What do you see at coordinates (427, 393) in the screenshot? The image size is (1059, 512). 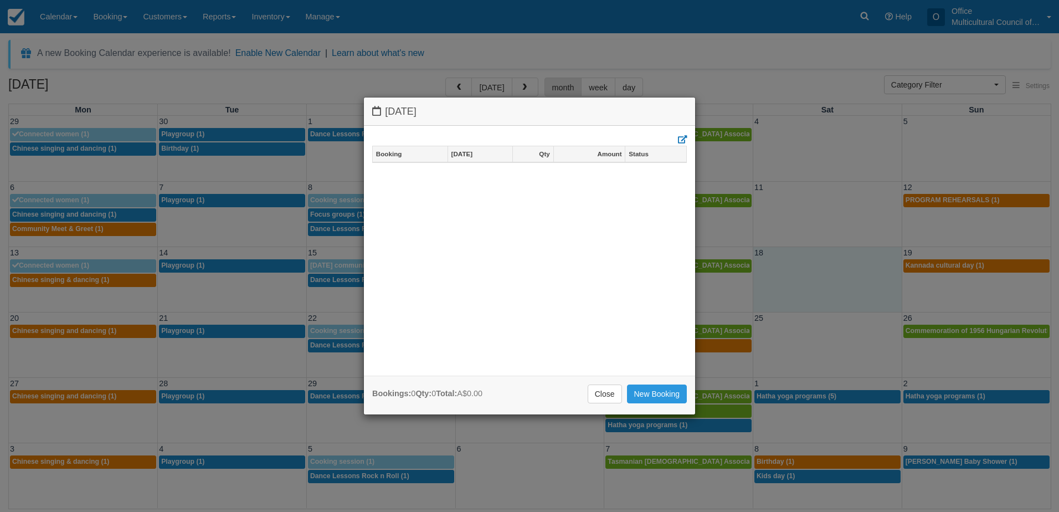 I see `div: 0 0 A$0.00` at bounding box center [427, 393].